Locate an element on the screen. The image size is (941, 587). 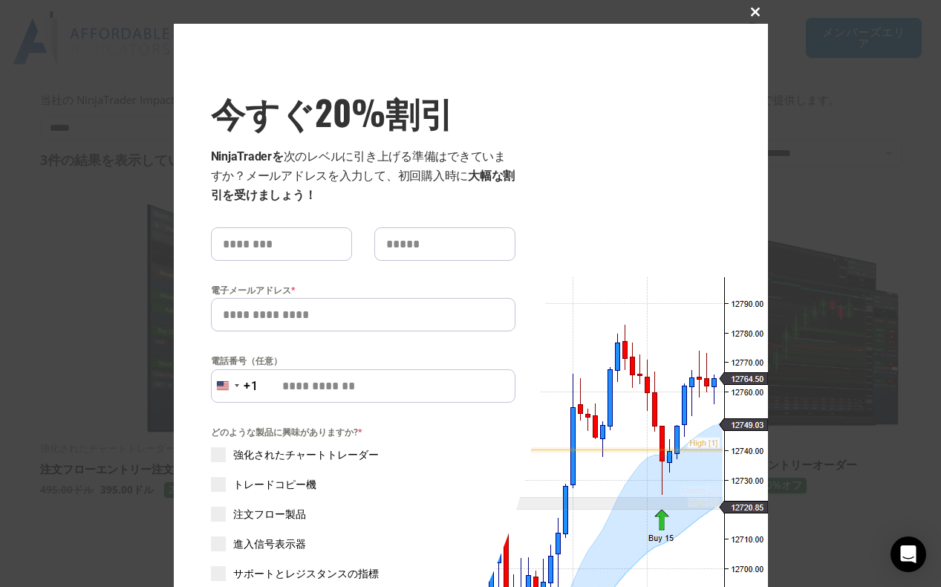
font: +1 is located at coordinates (251, 386).